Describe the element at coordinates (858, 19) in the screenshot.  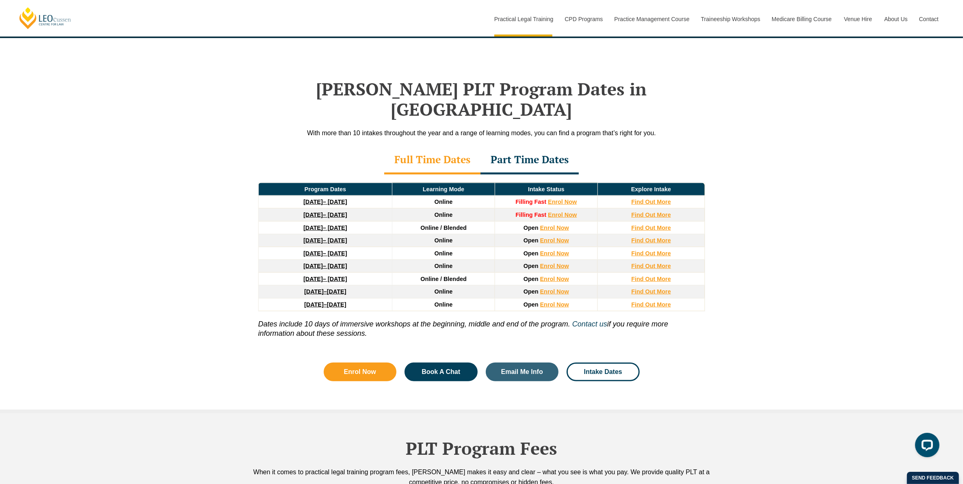
I see `a: Venue Hire` at that location.